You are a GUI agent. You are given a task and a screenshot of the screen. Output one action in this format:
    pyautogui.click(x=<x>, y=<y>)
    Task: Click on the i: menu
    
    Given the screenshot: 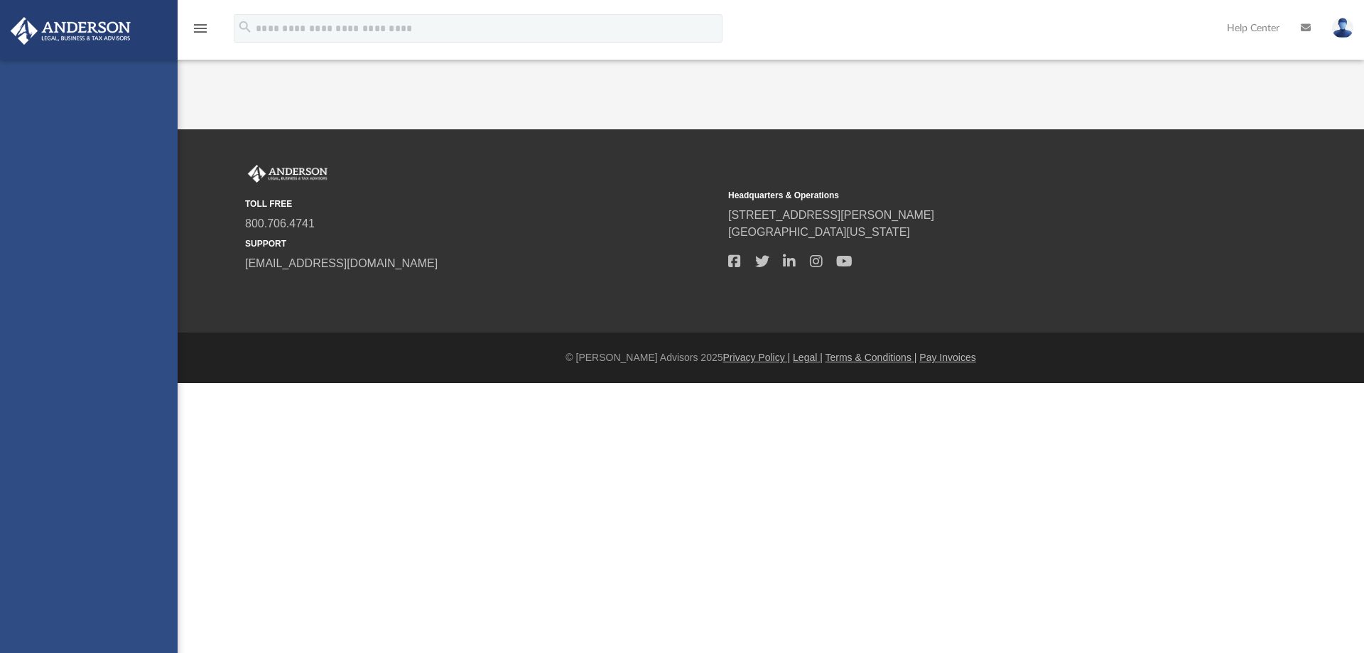 What is the action you would take?
    pyautogui.click(x=200, y=28)
    